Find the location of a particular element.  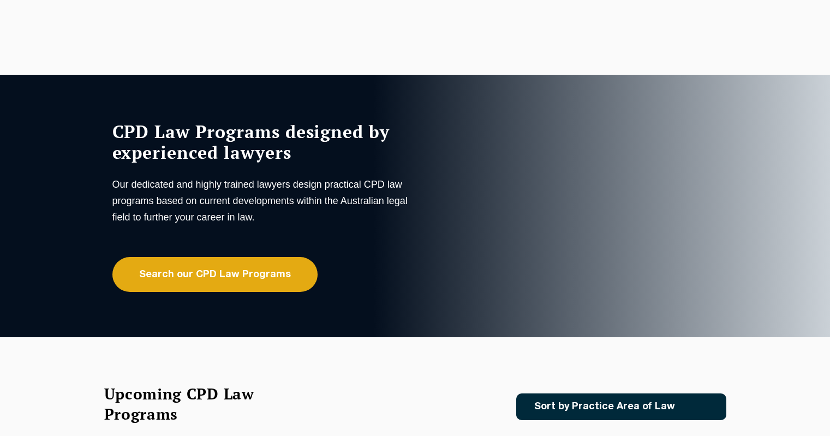

img: Icon is located at coordinates (699, 407).